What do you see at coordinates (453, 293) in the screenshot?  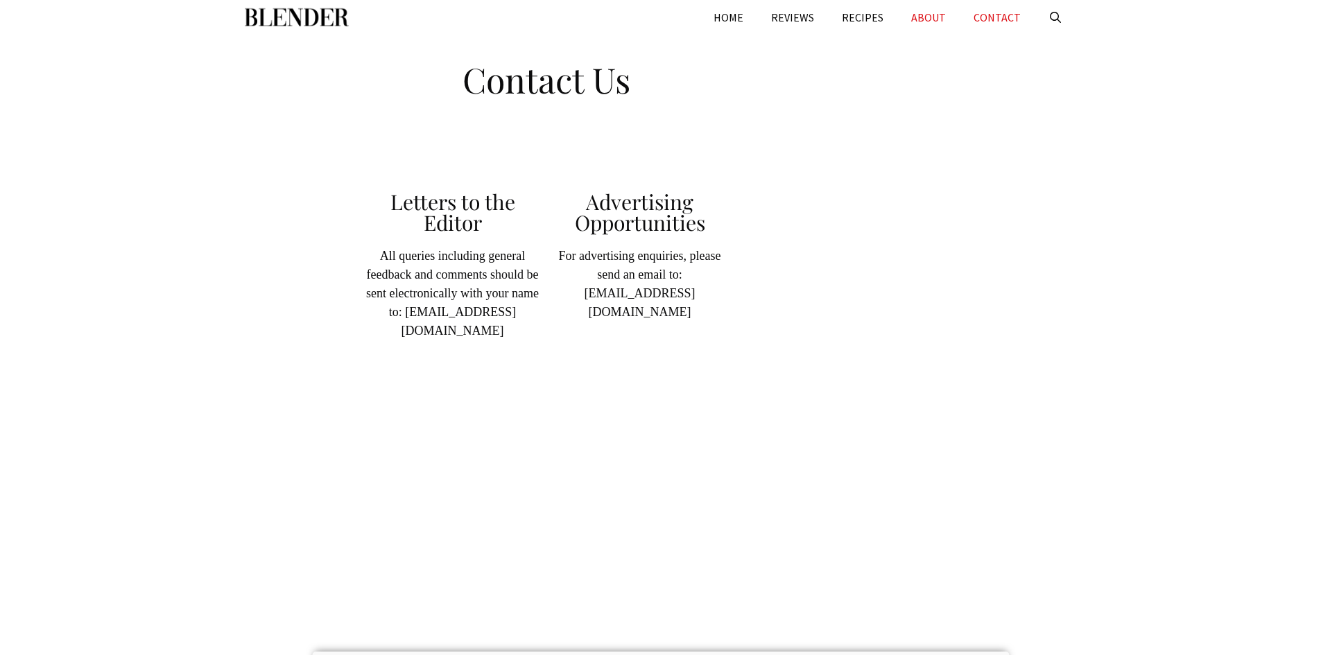 I see `p: All queries including general feedback and comments should be sent electronically with your name ...` at bounding box center [453, 293].